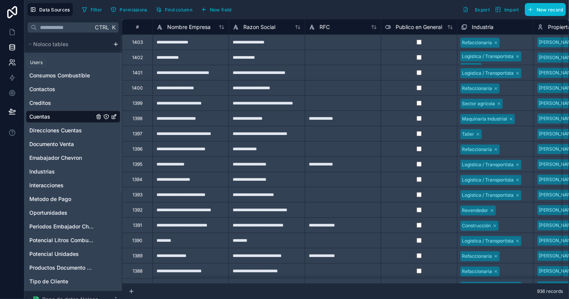 The height and width of the screenshot is (299, 569). What do you see at coordinates (129, 10) in the screenshot?
I see `button: Permissions` at bounding box center [129, 10].